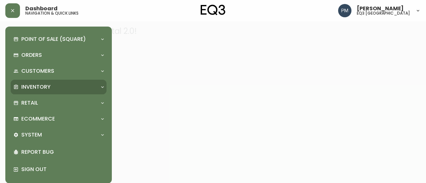 This screenshot has width=426, height=183. Describe the element at coordinates (59, 55) in the screenshot. I see `div: Orders` at that location.